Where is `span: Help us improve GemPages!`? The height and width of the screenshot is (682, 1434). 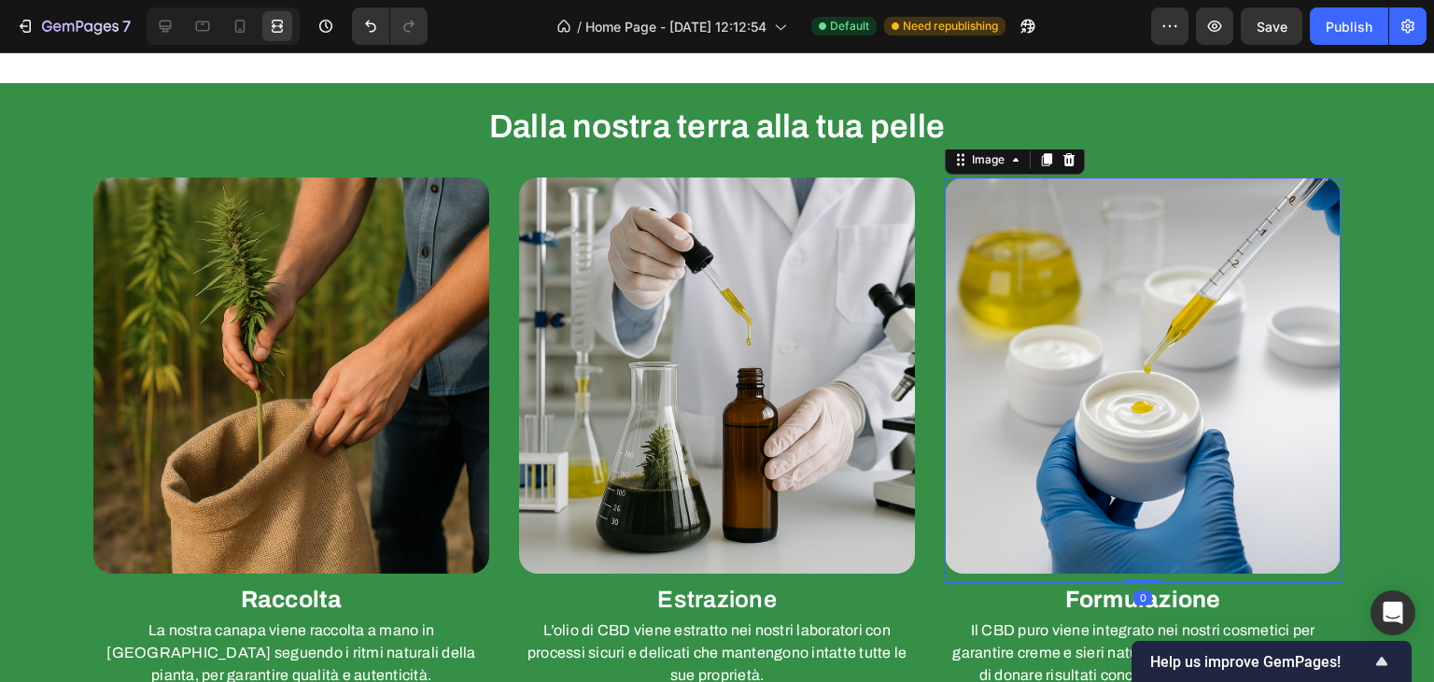 span: Help us improve GemPages! is located at coordinates (1260, 661).